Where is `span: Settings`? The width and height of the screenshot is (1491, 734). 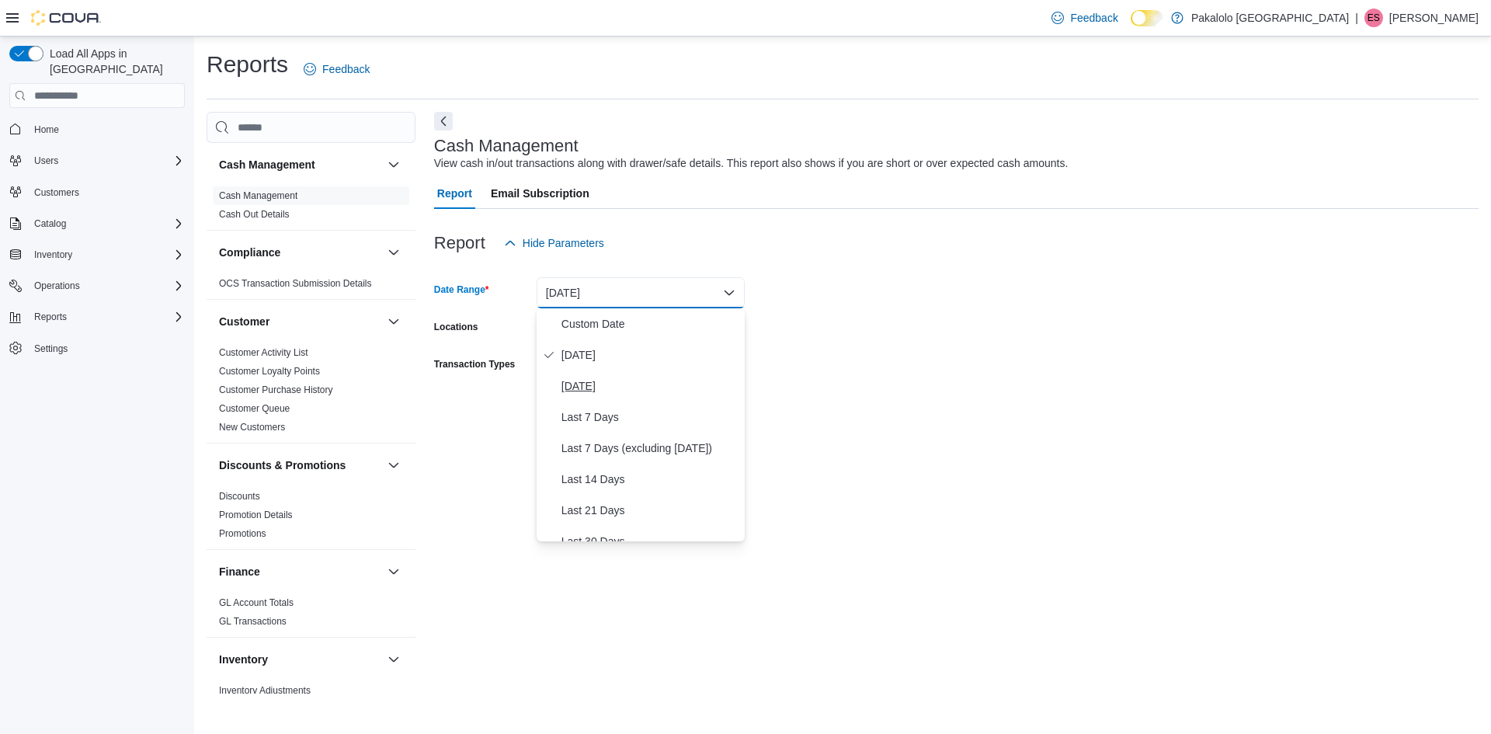
span: Settings is located at coordinates (106, 348).